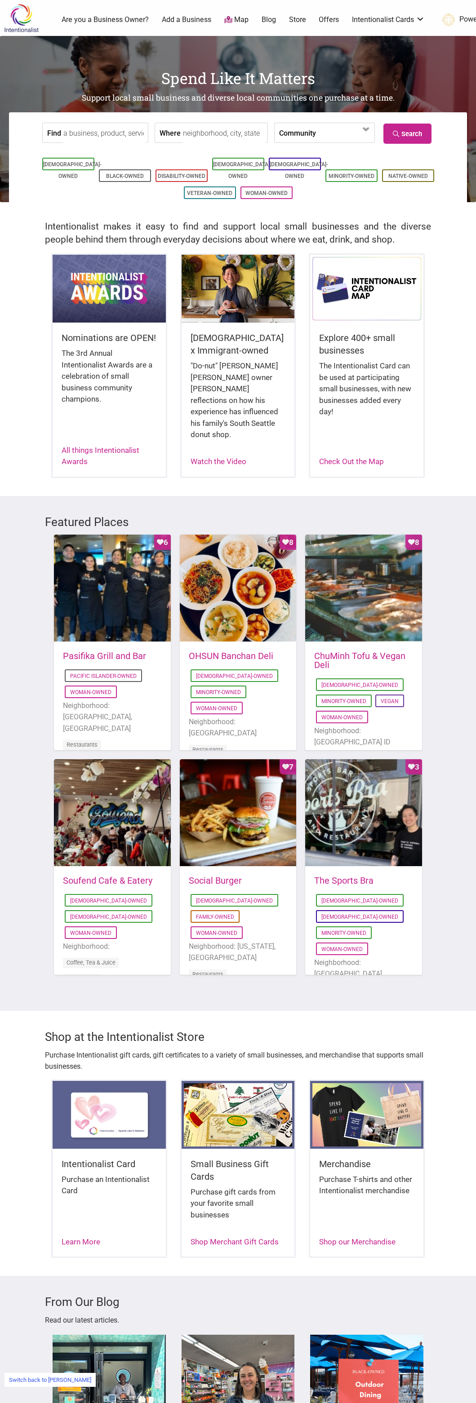 Image resolution: width=476 pixels, height=1403 pixels. Describe the element at coordinates (109, 1115) in the screenshot. I see `img: Gift Card - Support local small businesses` at that location.